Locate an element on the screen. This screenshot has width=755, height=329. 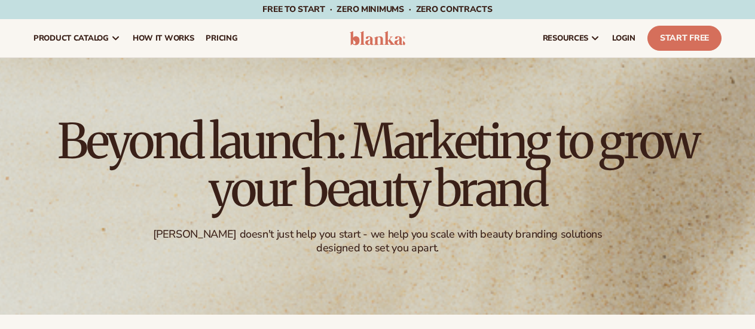
span: pricing is located at coordinates (221, 38).